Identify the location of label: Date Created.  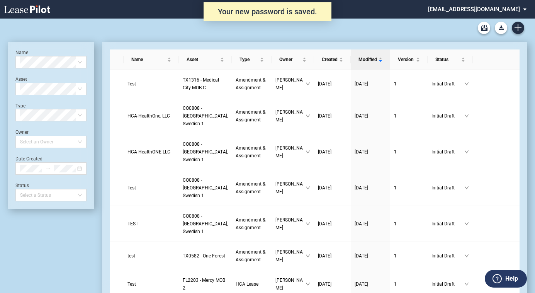
(29, 159).